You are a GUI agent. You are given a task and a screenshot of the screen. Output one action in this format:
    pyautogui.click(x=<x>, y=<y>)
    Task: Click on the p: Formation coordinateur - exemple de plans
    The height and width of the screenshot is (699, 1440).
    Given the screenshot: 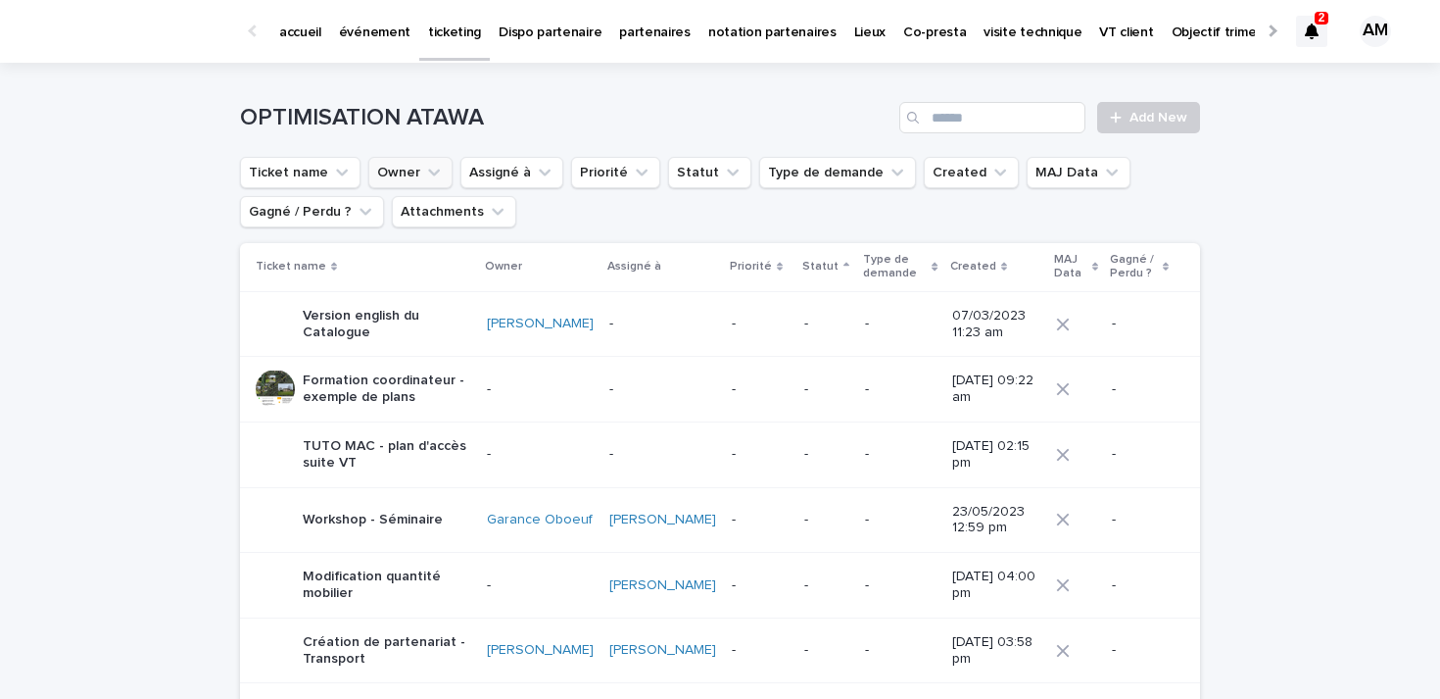 What is the action you would take?
    pyautogui.click(x=387, y=389)
    